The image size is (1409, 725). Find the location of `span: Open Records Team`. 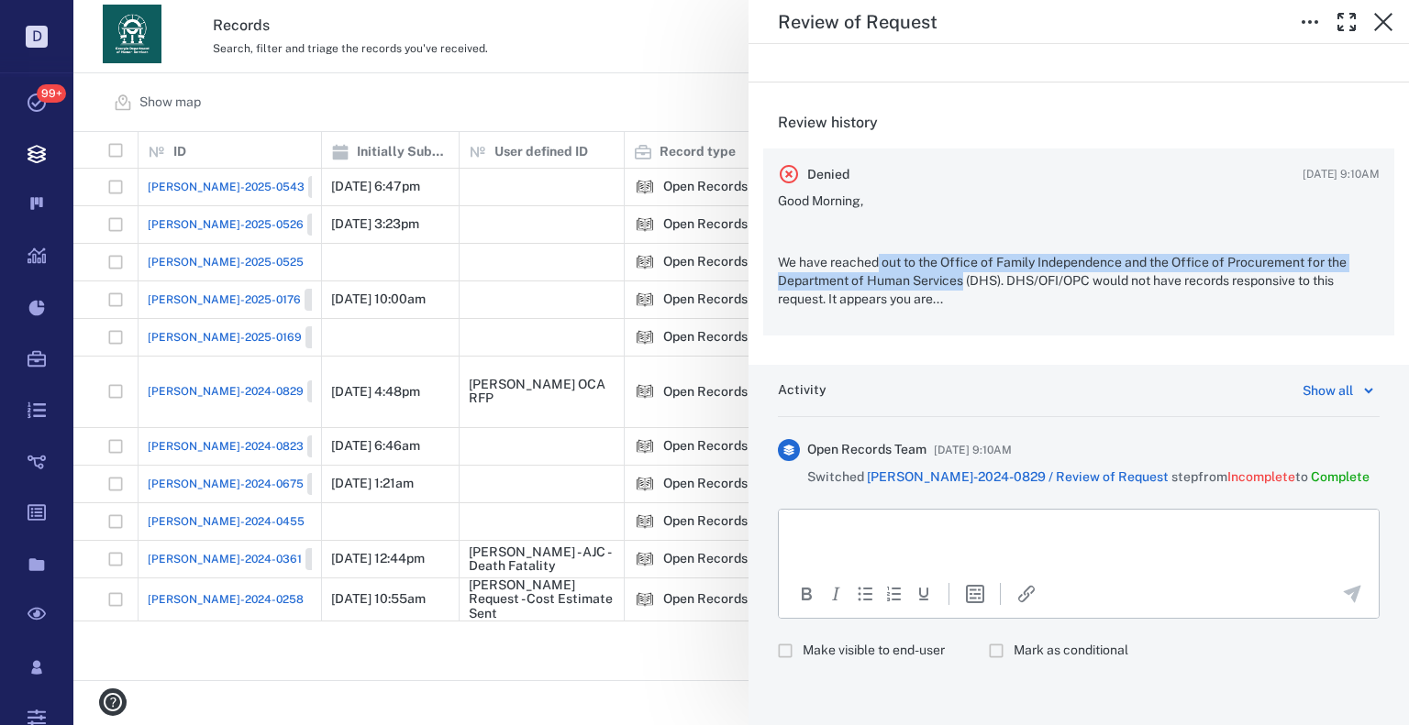

span: Open Records Team is located at coordinates (867, 450).